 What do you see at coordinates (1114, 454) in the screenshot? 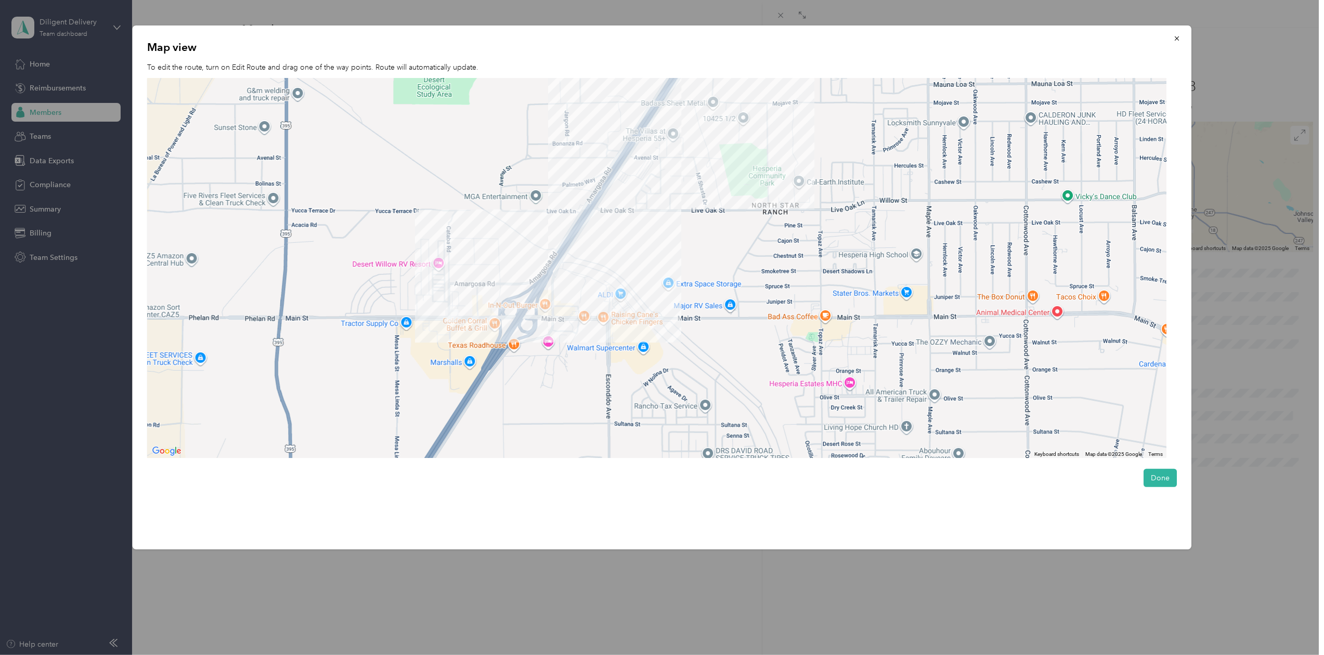
I see `span: Map data ©2025 Google` at bounding box center [1114, 454].